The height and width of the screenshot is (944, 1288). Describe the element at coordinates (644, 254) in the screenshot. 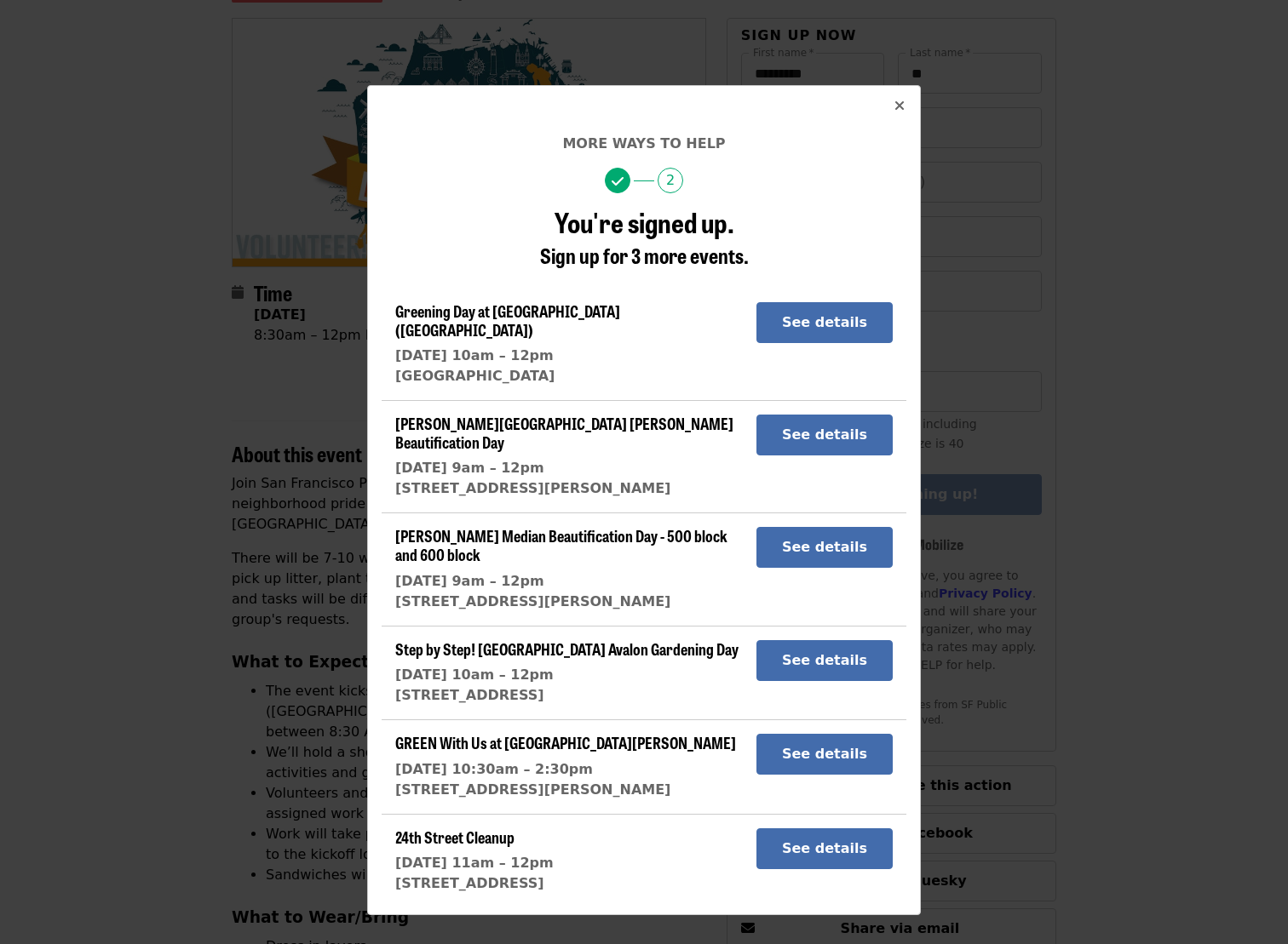

I see `span: Sign up for 3 more events.` at that location.